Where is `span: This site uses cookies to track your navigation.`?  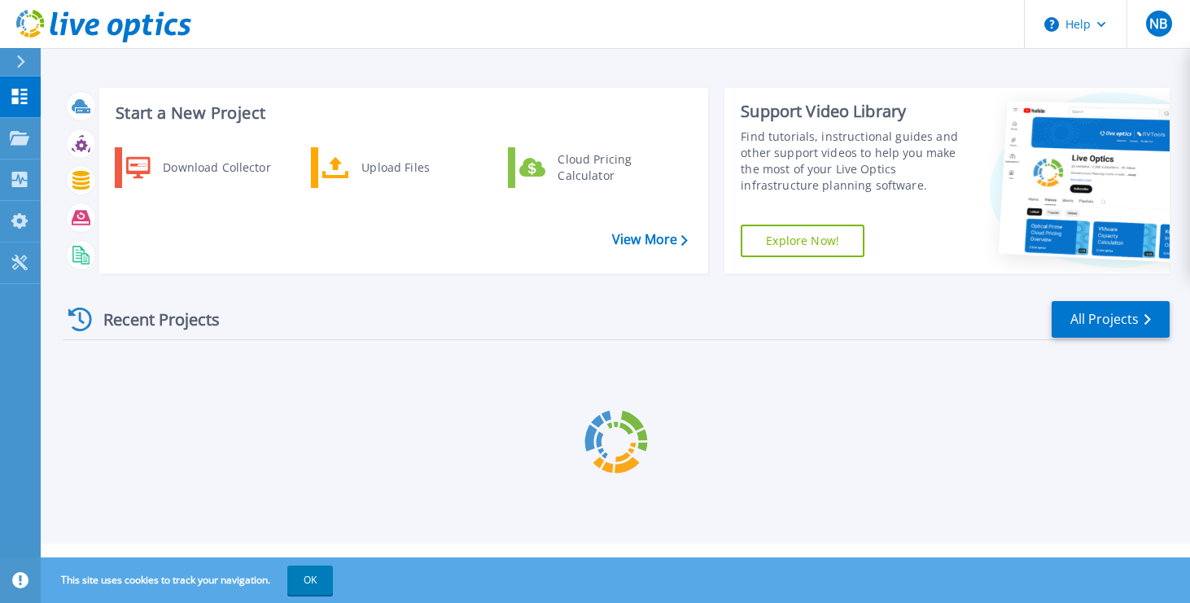 span: This site uses cookies to track your navigation. is located at coordinates (189, 580).